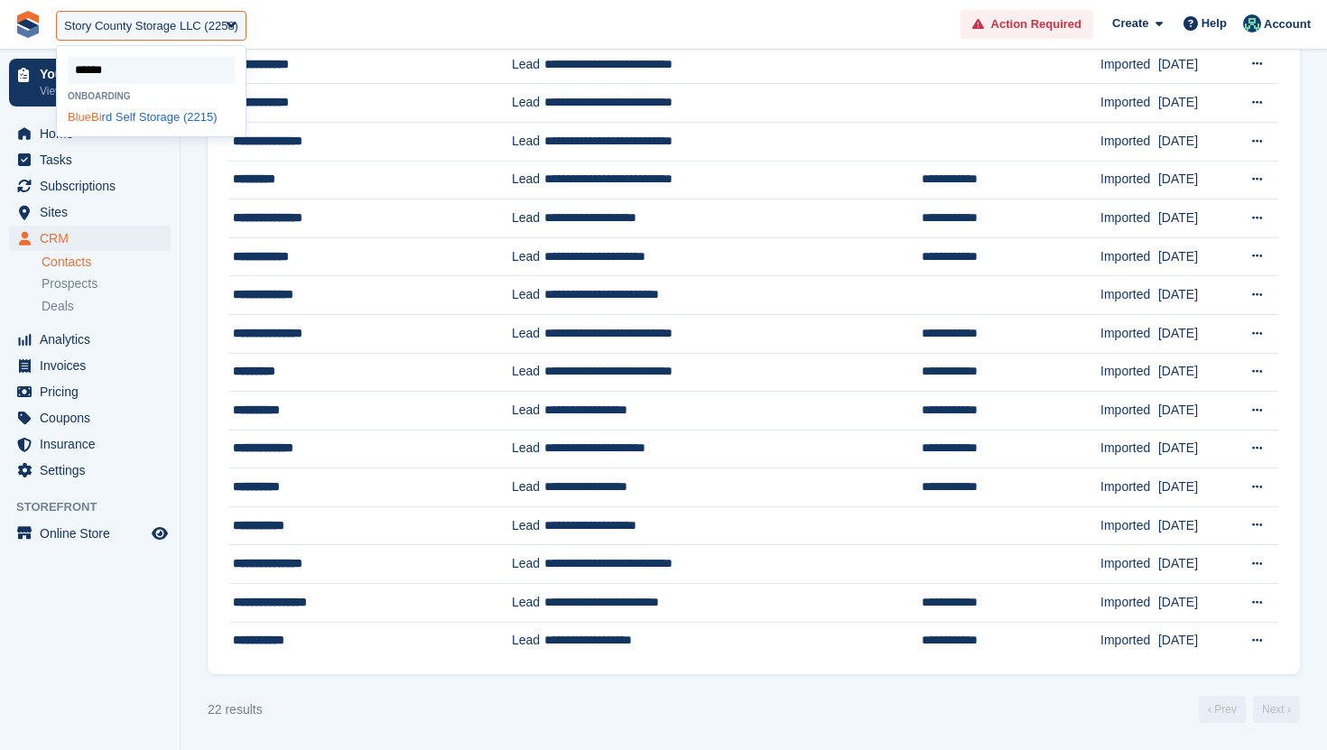  Describe the element at coordinates (151, 96) in the screenshot. I see `div: Onboarding` at that location.